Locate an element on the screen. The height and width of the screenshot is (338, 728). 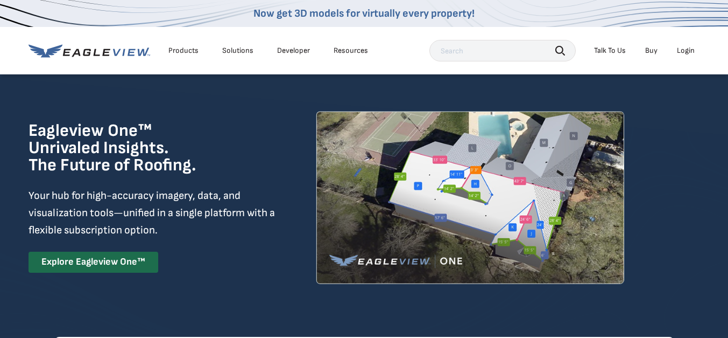
input: Search is located at coordinates (503, 51).